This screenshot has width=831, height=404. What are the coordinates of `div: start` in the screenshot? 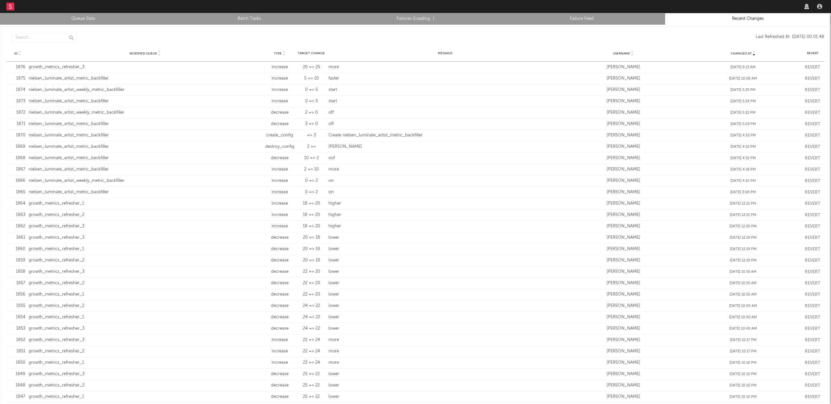 It's located at (445, 90).